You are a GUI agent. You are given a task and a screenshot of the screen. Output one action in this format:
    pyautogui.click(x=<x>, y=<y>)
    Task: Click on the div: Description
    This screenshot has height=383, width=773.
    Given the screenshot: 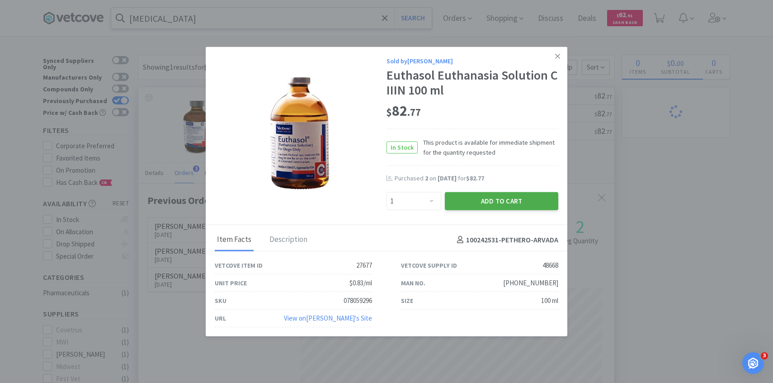 What is the action you would take?
    pyautogui.click(x=288, y=240)
    